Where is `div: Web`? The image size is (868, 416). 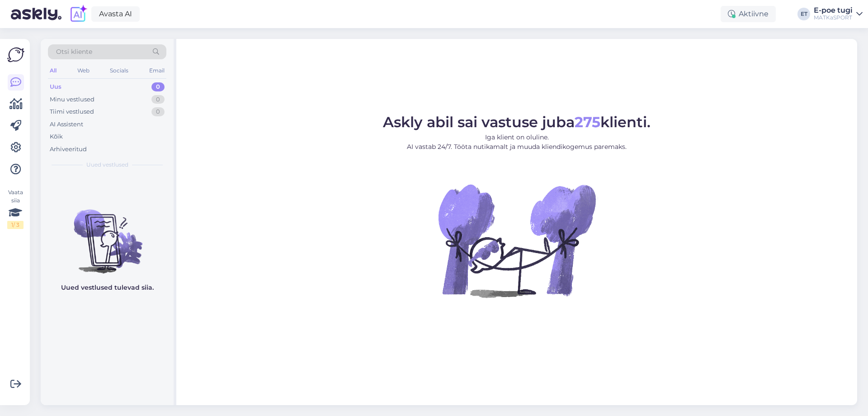
div: Web is located at coordinates (83, 71).